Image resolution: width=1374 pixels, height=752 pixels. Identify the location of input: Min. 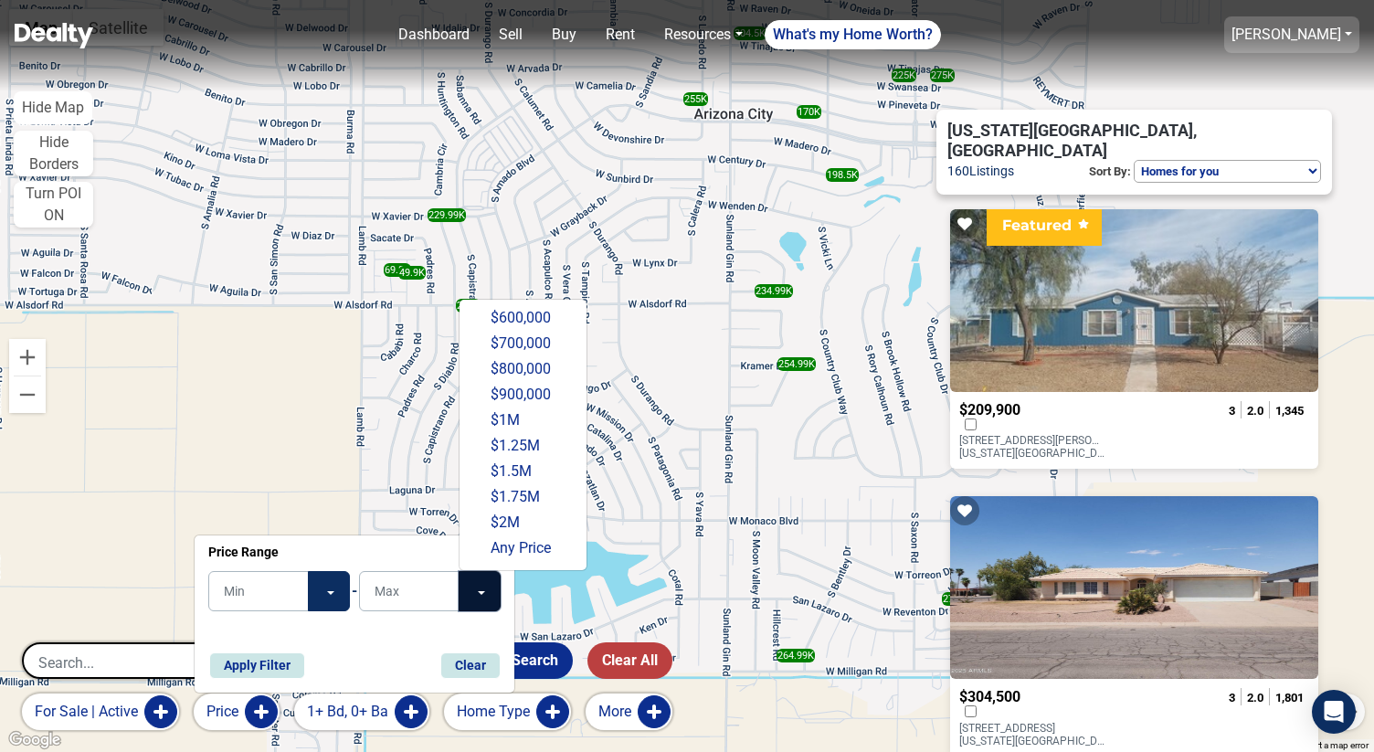
(258, 591).